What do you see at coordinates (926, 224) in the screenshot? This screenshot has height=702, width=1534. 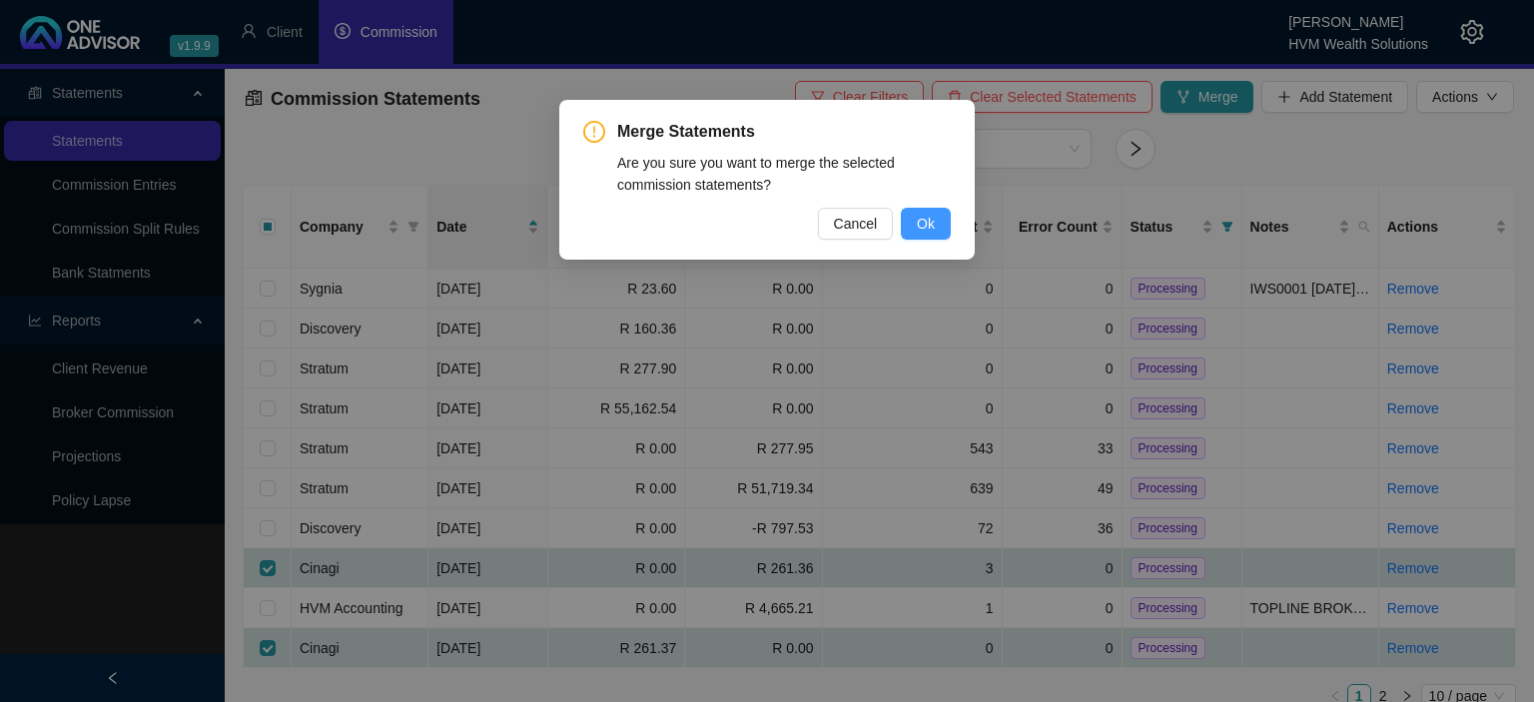 I see `button: Ok` at bounding box center [926, 224].